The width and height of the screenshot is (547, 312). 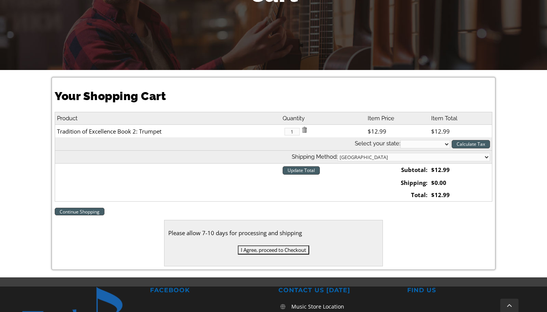 What do you see at coordinates (168, 118) in the screenshot?
I see `th: Product` at bounding box center [168, 118].